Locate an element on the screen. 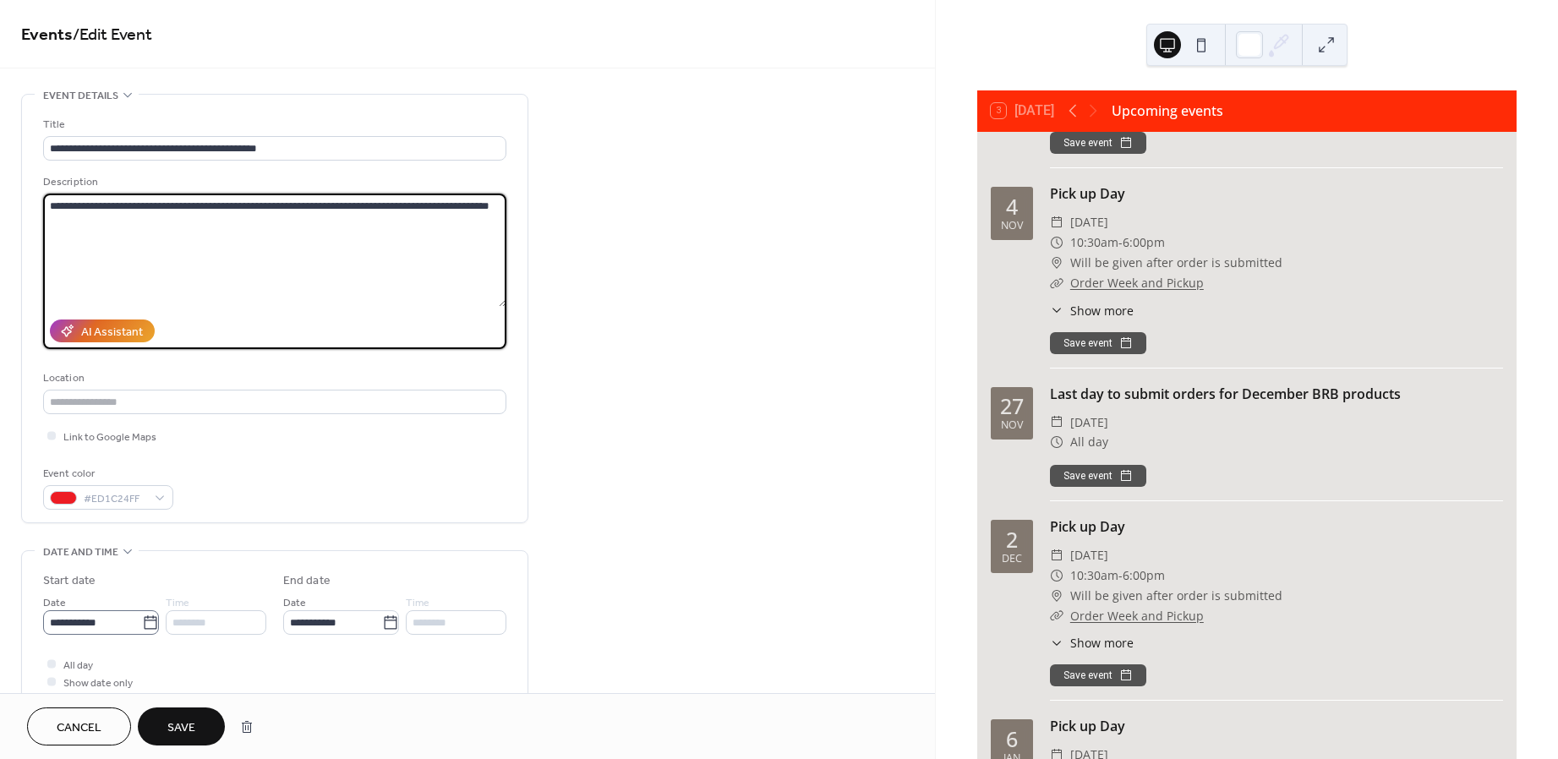 The image size is (1558, 759). div: 27 is located at coordinates (1012, 406).